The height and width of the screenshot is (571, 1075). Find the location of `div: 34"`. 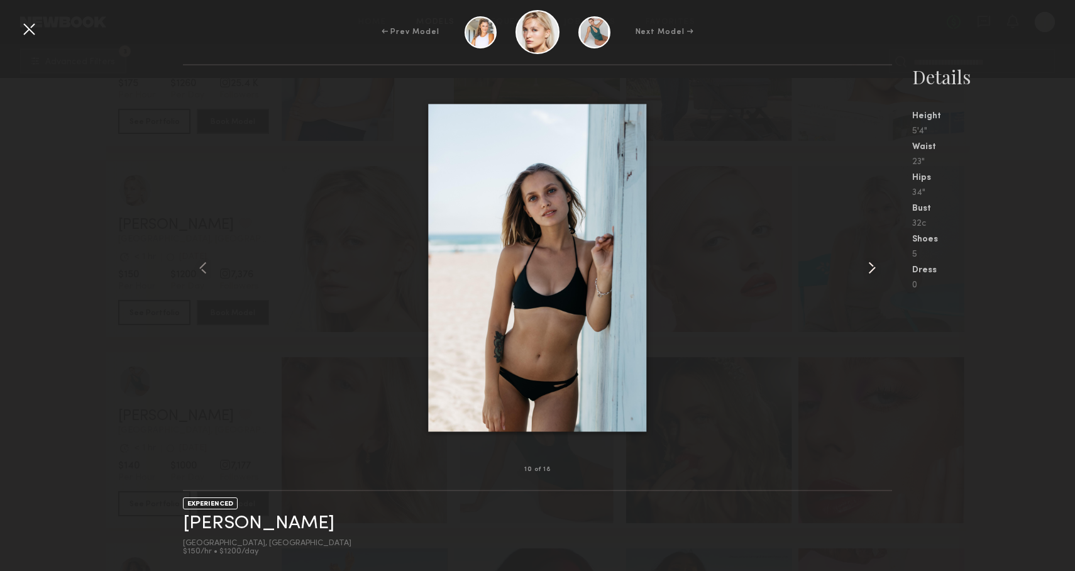

div: 34" is located at coordinates (994, 193).